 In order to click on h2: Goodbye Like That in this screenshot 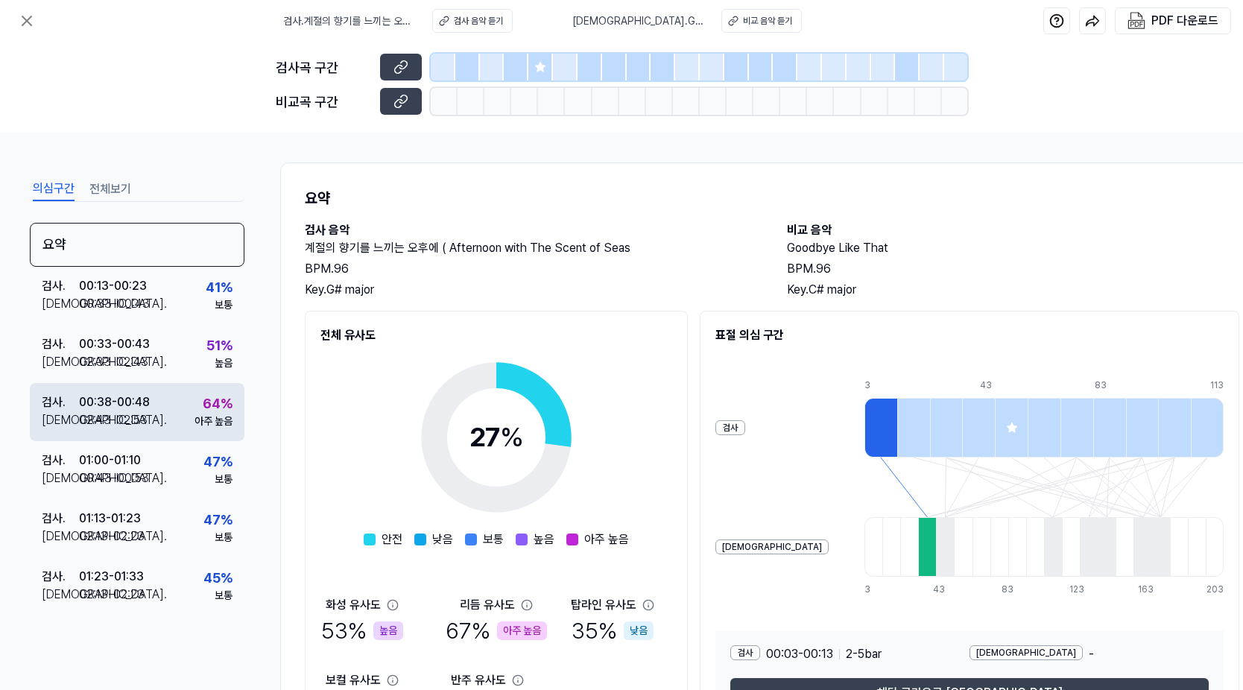, I will do `click(1013, 248)`.